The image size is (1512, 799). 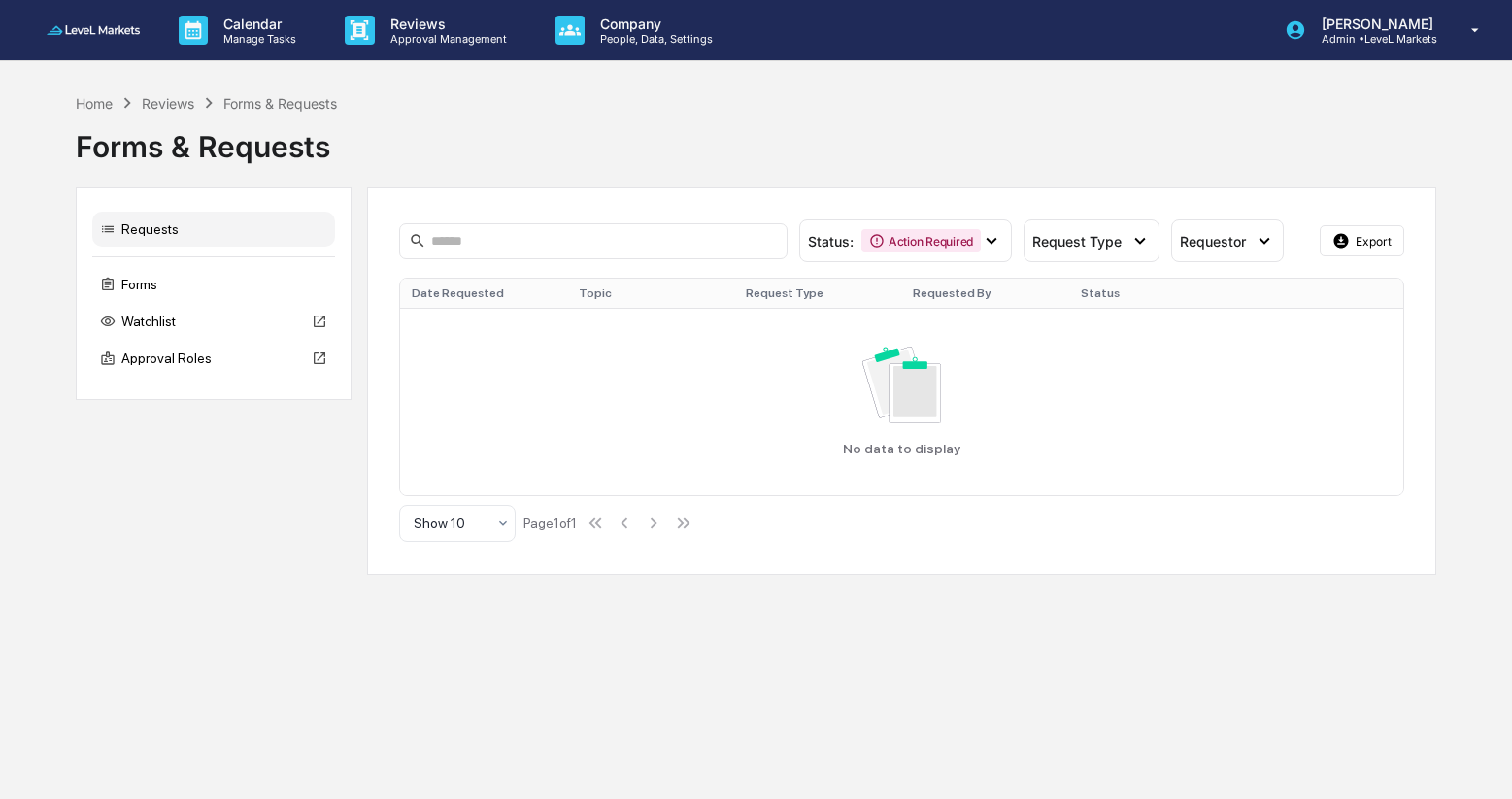 What do you see at coordinates (257, 39) in the screenshot?
I see `p: Manage Tasks` at bounding box center [257, 39].